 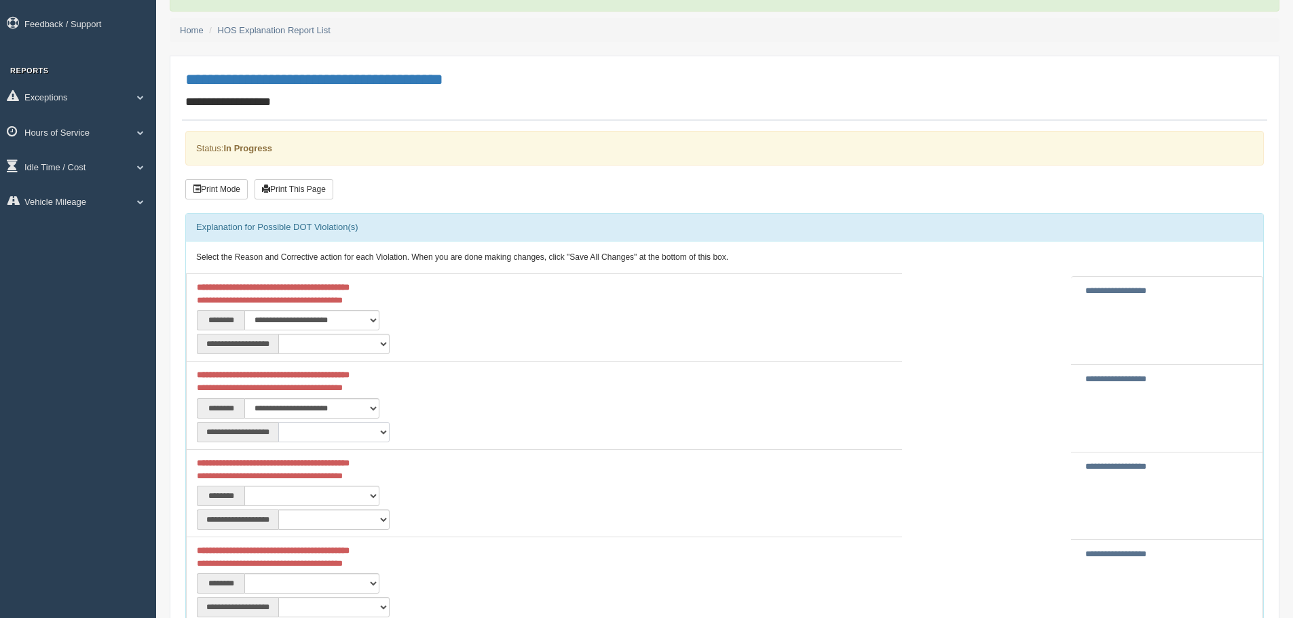 I want to click on strong: In Progress, so click(x=248, y=148).